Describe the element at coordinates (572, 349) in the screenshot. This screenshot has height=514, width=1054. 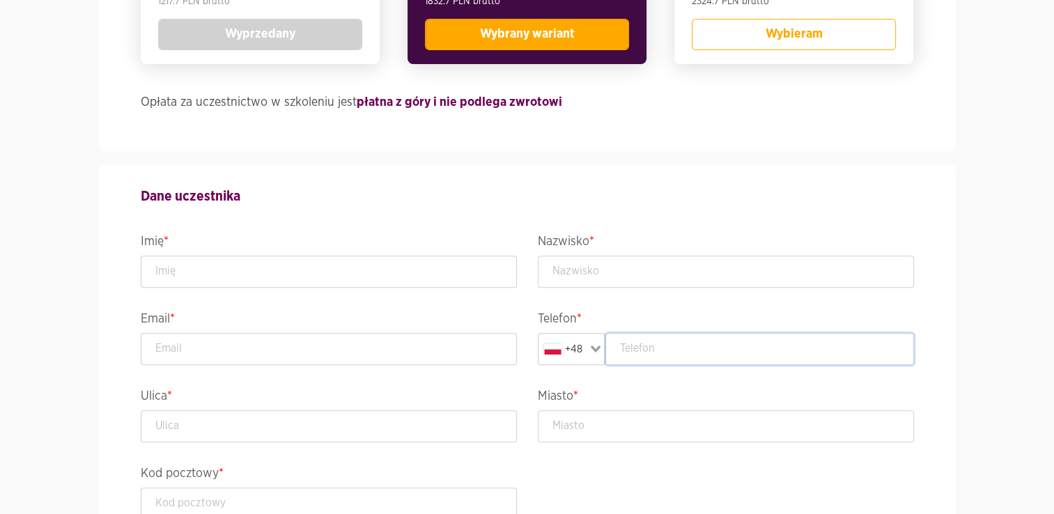
I see `div: Search for option` at that location.